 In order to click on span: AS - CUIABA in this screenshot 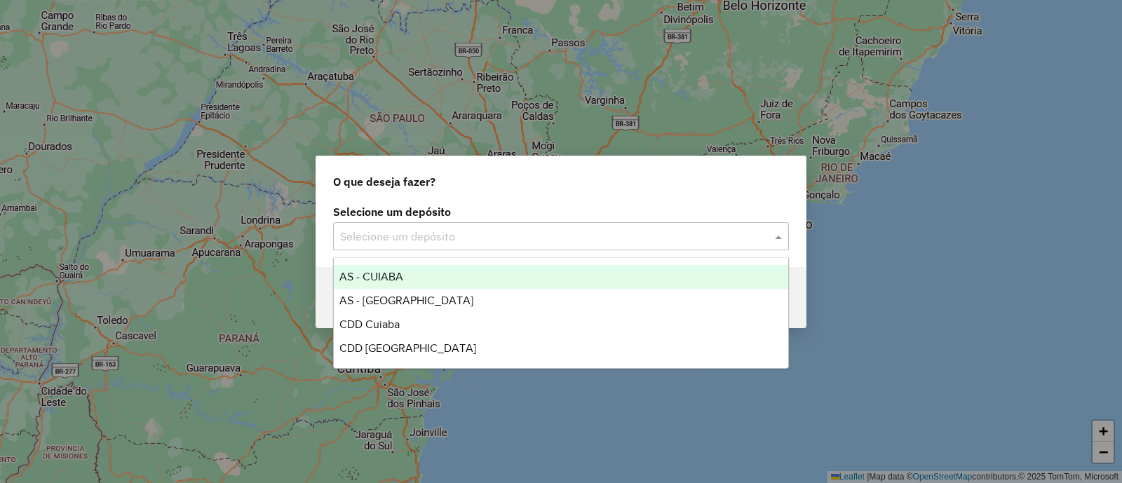, I will do `click(371, 276)`.